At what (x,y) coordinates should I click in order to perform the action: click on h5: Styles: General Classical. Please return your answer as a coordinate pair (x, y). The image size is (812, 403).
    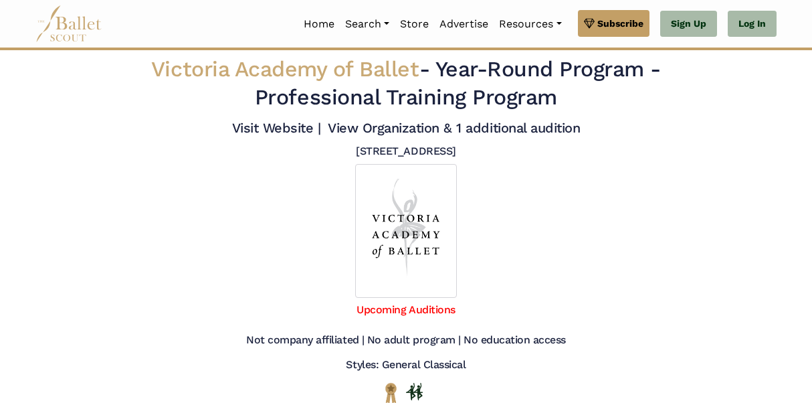
    Looking at the image, I should click on (406, 365).